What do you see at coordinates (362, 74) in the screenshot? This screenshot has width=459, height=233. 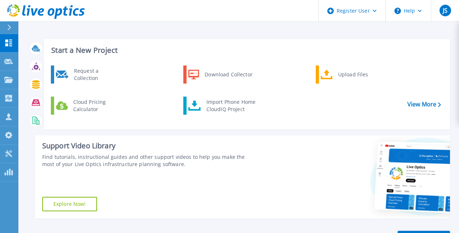 I see `div: Upload Files` at bounding box center [362, 74].